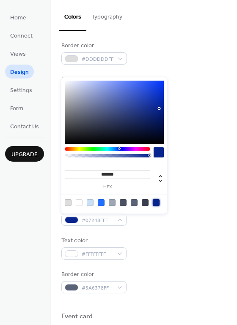 This screenshot has height=325, width=237. I want to click on button: Upgrade, so click(25, 154).